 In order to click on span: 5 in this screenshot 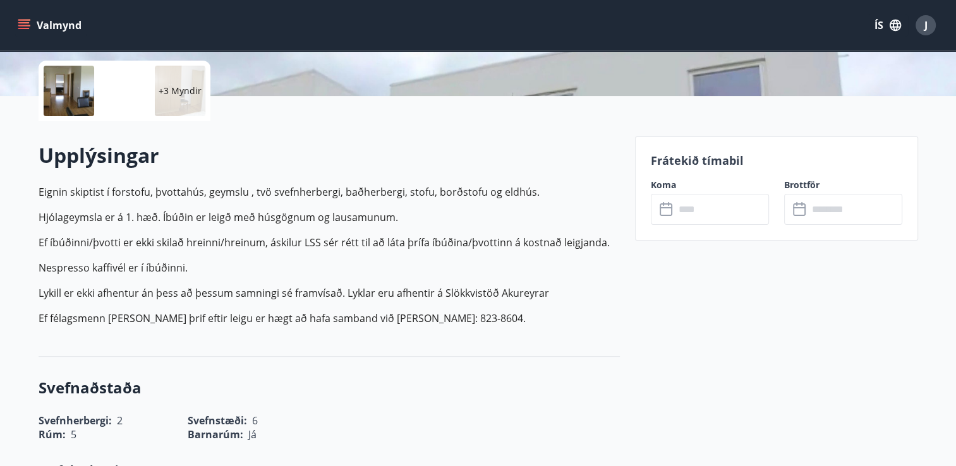, I will do `click(73, 435)`.